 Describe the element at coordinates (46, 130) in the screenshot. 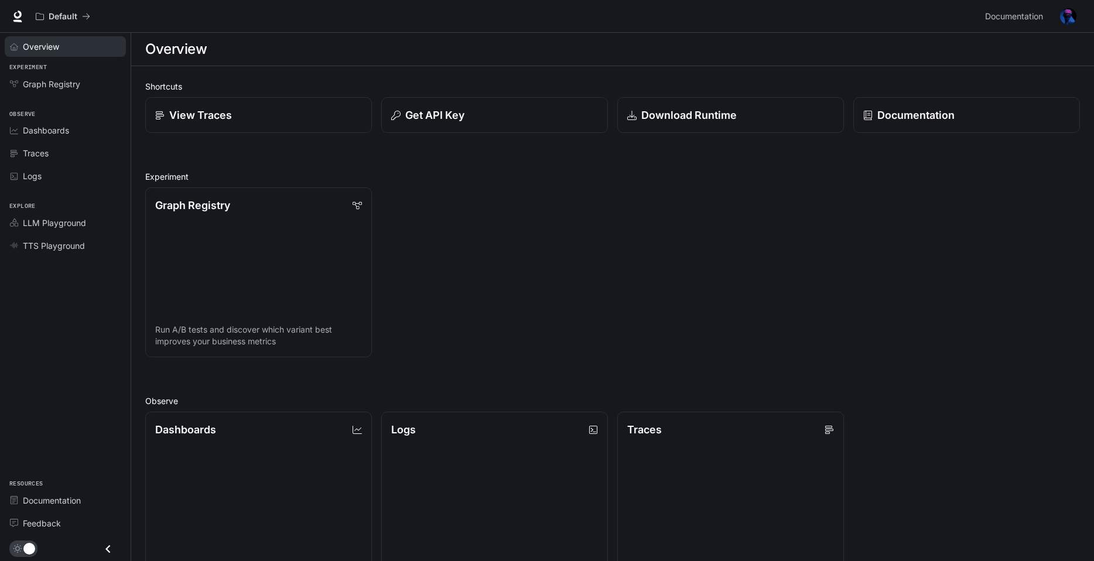

I see `span: Dashboards` at that location.